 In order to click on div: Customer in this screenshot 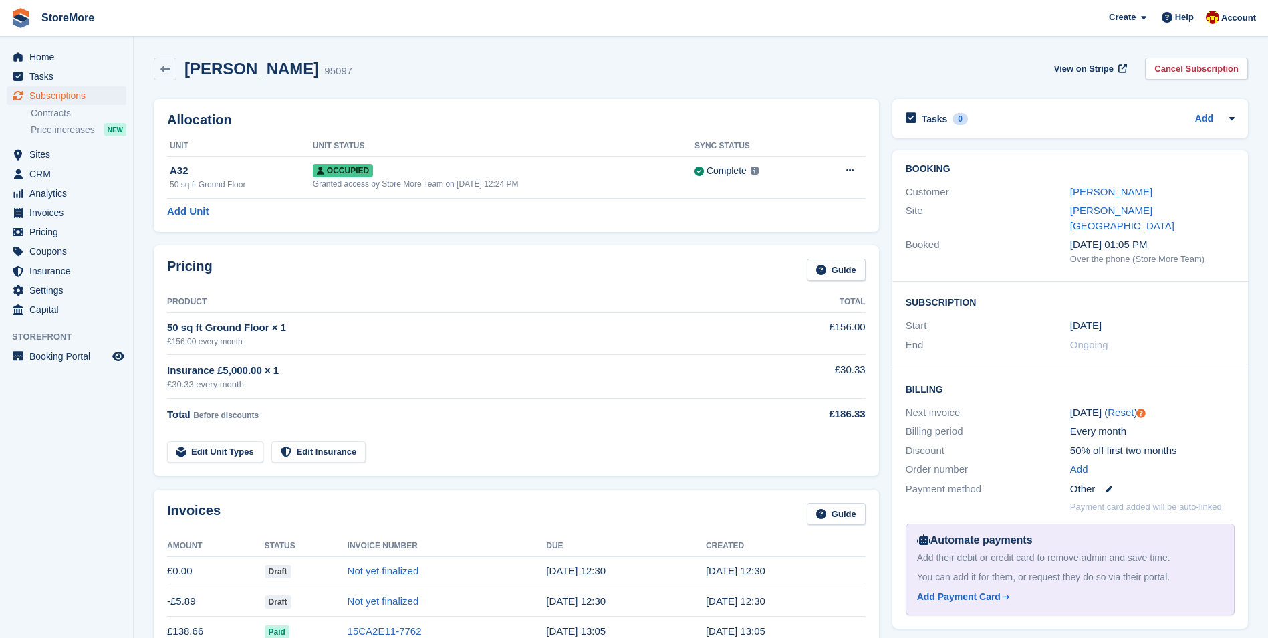, I will do `click(988, 192)`.